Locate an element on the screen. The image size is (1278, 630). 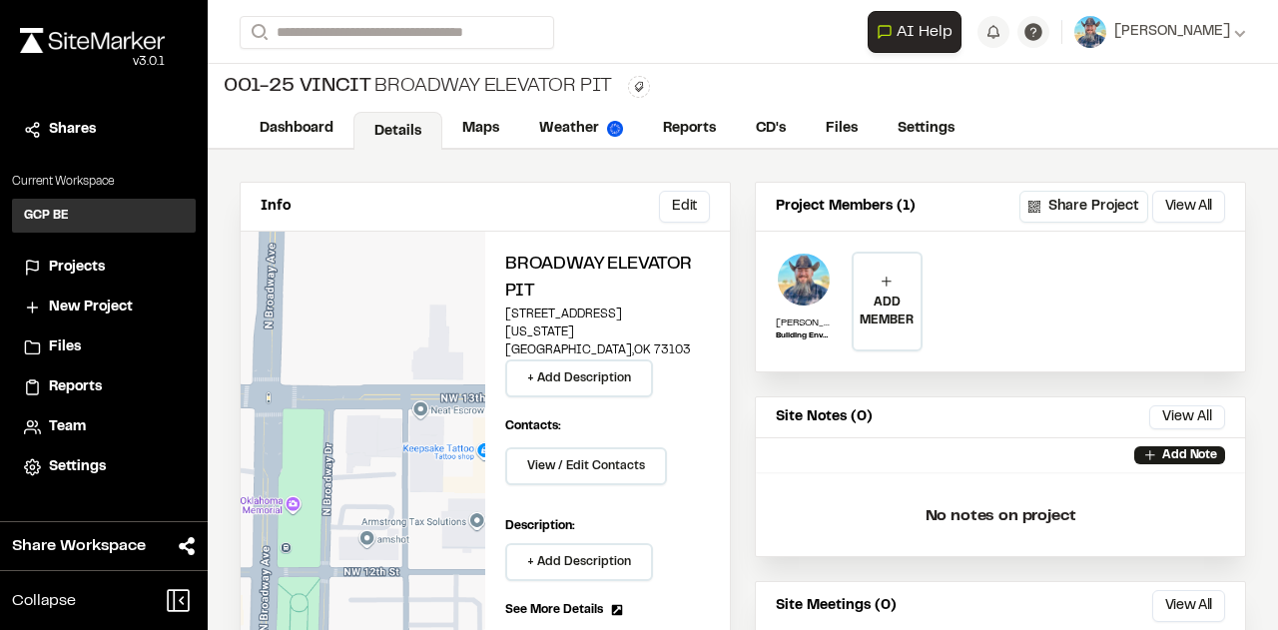
p: Site Notes (0) is located at coordinates (824, 417).